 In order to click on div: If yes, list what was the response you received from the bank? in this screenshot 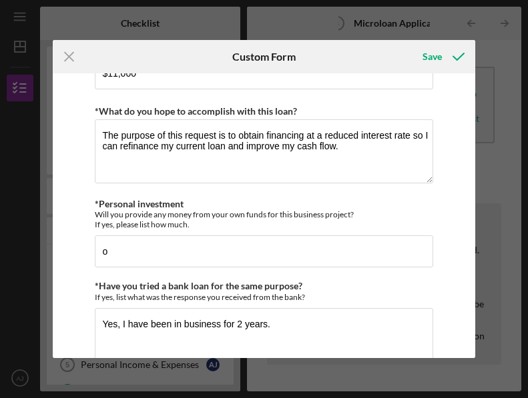, I will do `click(264, 297)`.